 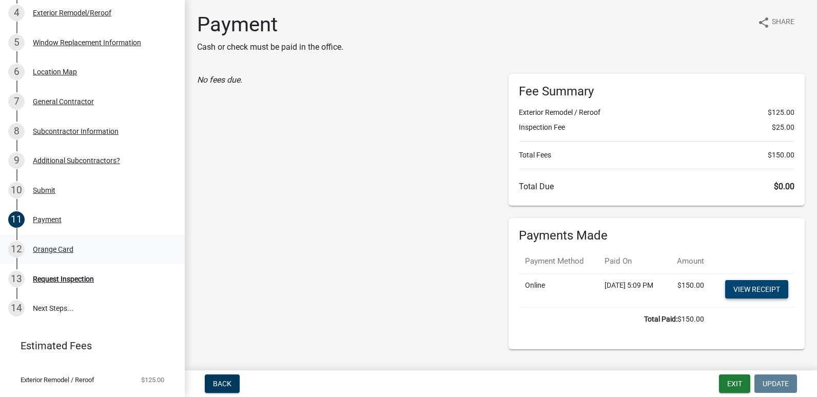 What do you see at coordinates (16, 279) in the screenshot?
I see `div: 13` at bounding box center [16, 279].